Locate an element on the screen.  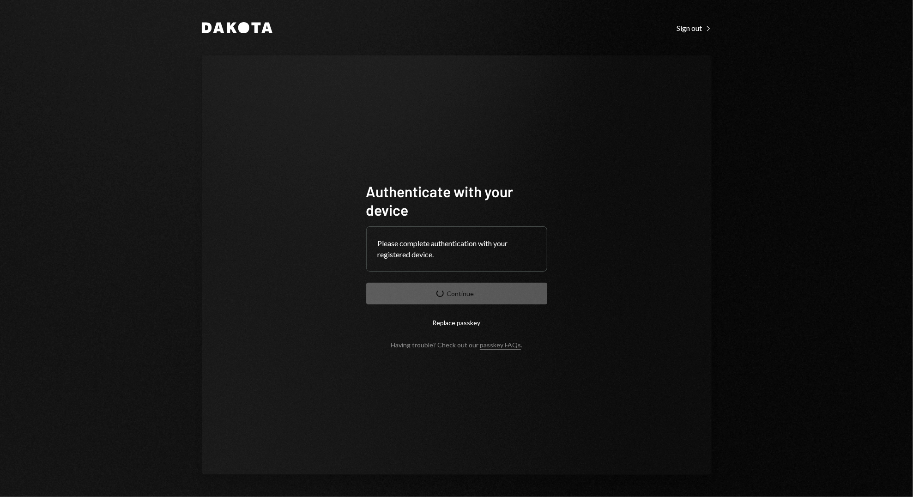
a: Sign out is located at coordinates (694, 28).